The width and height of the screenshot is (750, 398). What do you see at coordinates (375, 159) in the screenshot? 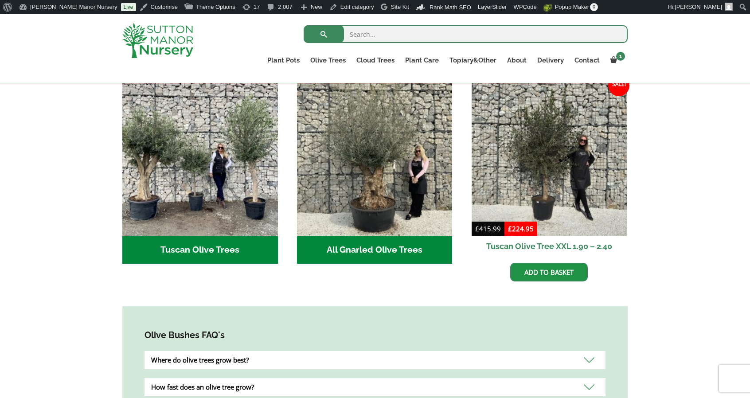
I see `img: All Gnarled Olive Trees` at bounding box center [375, 159].